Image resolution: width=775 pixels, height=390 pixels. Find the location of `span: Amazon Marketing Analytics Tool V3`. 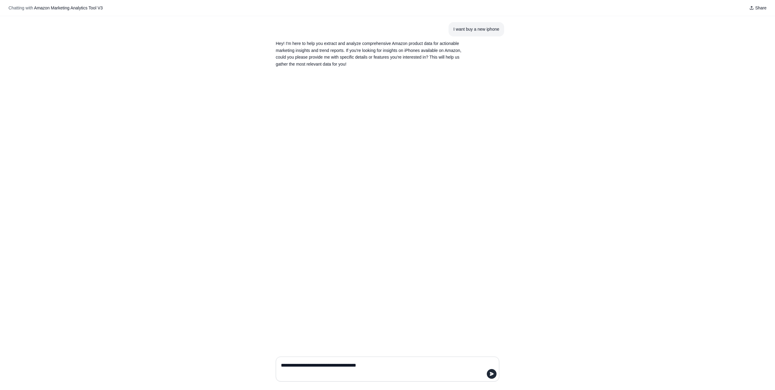

span: Amazon Marketing Analytics Tool V3 is located at coordinates (68, 8).